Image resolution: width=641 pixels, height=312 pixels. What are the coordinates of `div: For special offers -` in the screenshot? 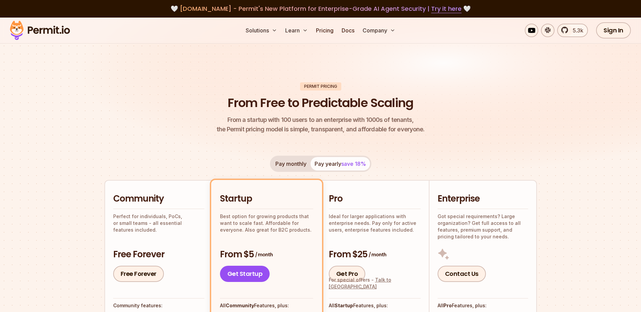 It's located at (375, 284).